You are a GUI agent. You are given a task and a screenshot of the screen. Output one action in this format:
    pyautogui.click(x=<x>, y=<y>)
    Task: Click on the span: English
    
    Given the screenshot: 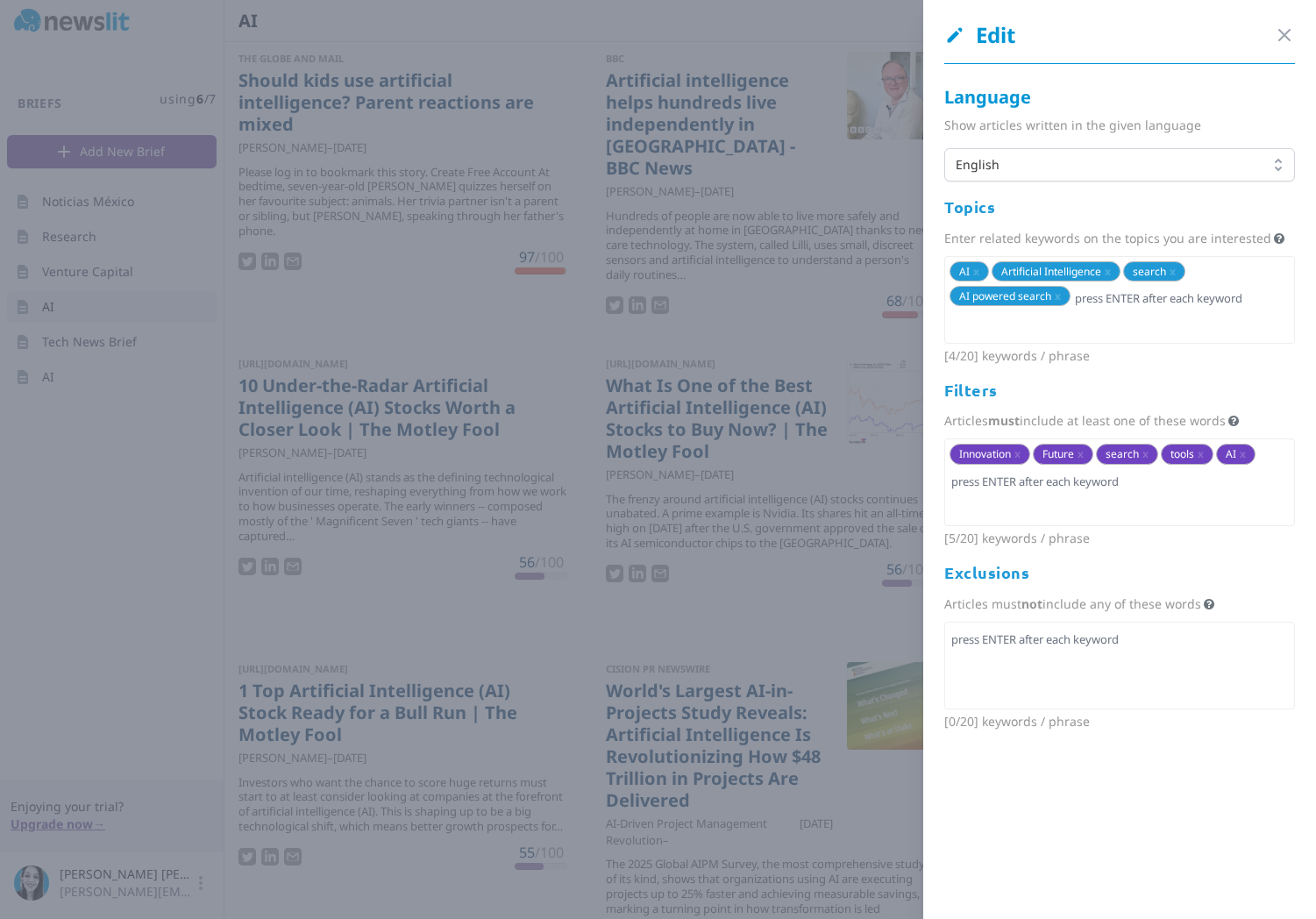 What is the action you would take?
    pyautogui.click(x=1107, y=165)
    